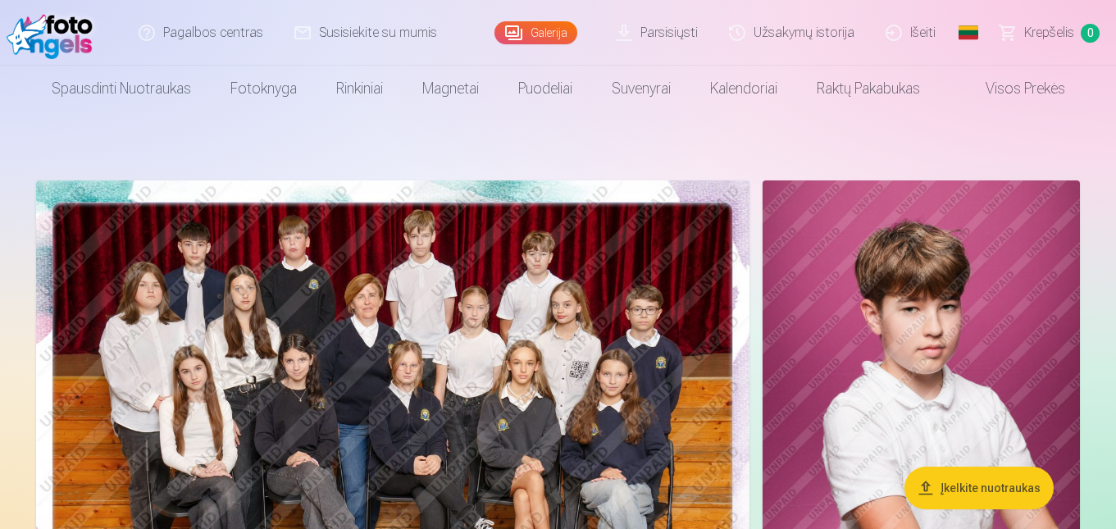 The height and width of the screenshot is (529, 1116). I want to click on a: Kalendoriai, so click(744, 89).